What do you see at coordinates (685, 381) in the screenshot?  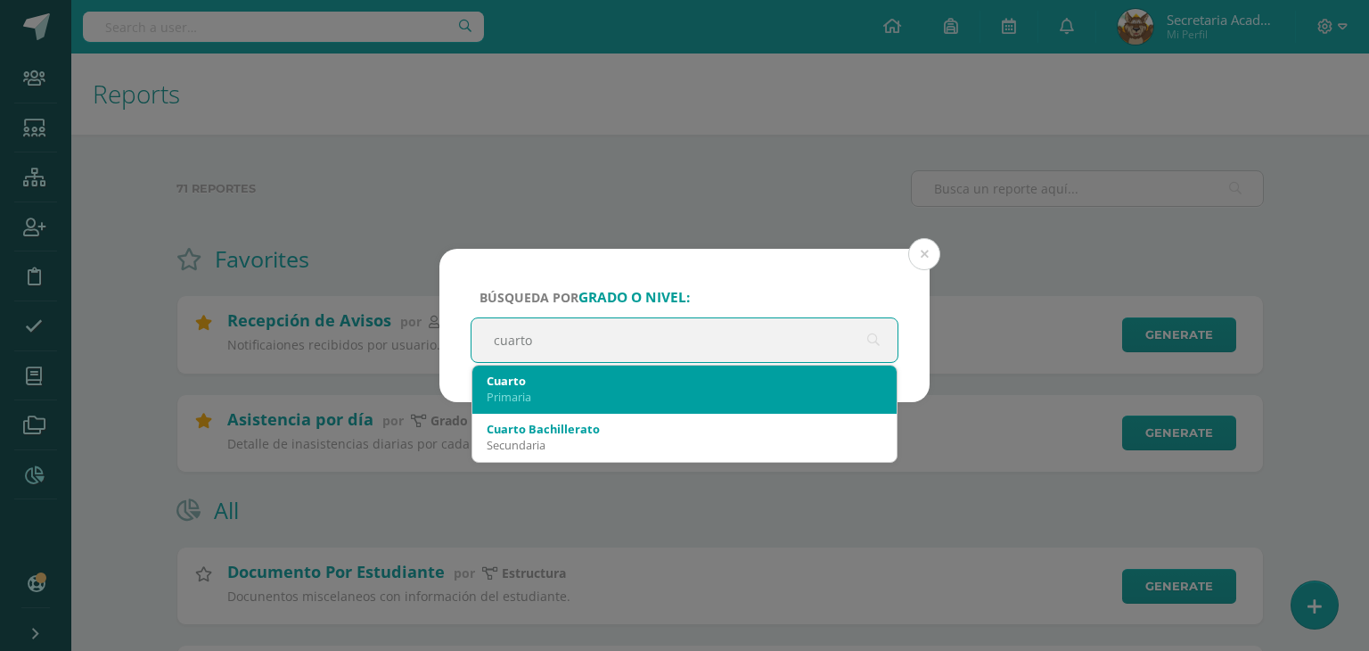 I see `div: Cuarto` at bounding box center [685, 381].